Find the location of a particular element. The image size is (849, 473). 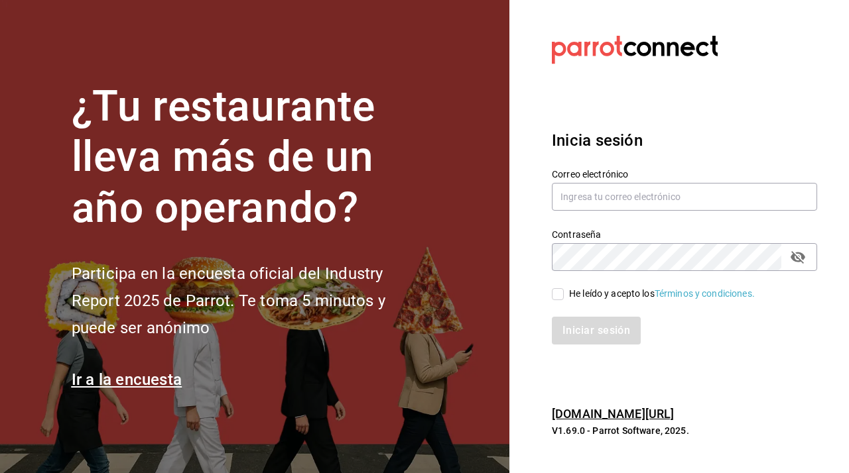

button: passwordField is located at coordinates (798, 257).